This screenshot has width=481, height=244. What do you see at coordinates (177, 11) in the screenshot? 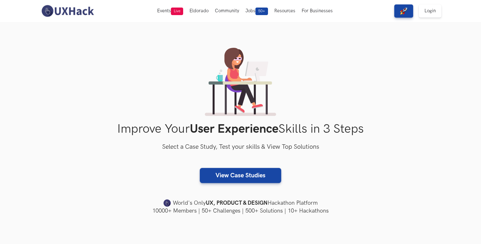
I see `span: Live` at bounding box center [177, 11].